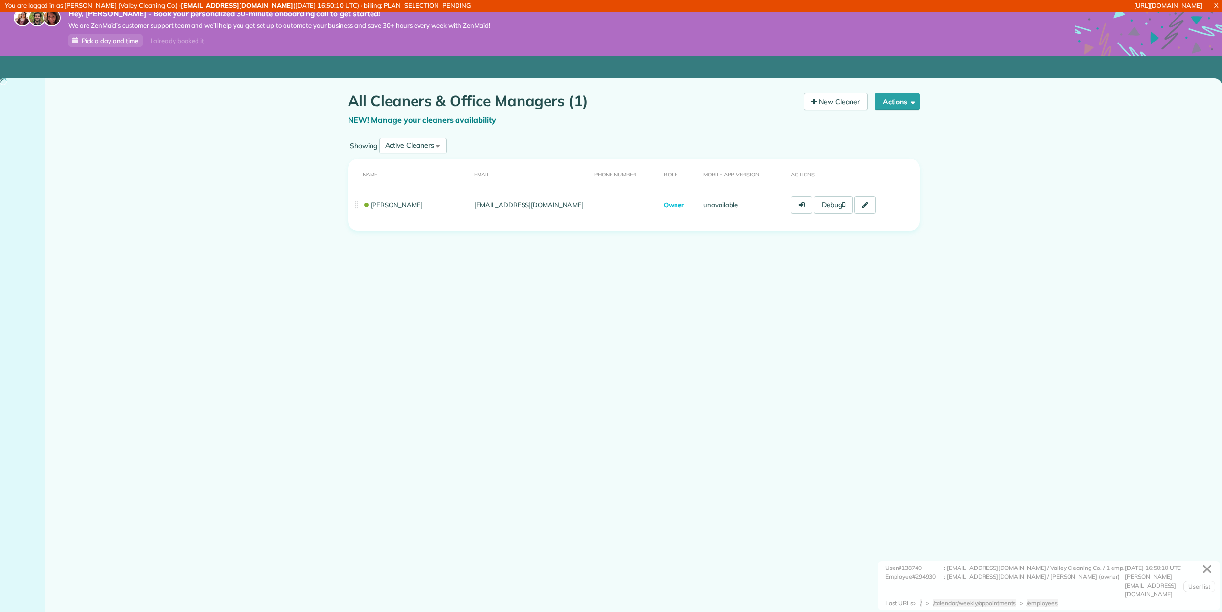 Image resolution: width=1222 pixels, height=612 pixels. What do you see at coordinates (409, 174) in the screenshot?
I see `th: Name` at bounding box center [409, 174].